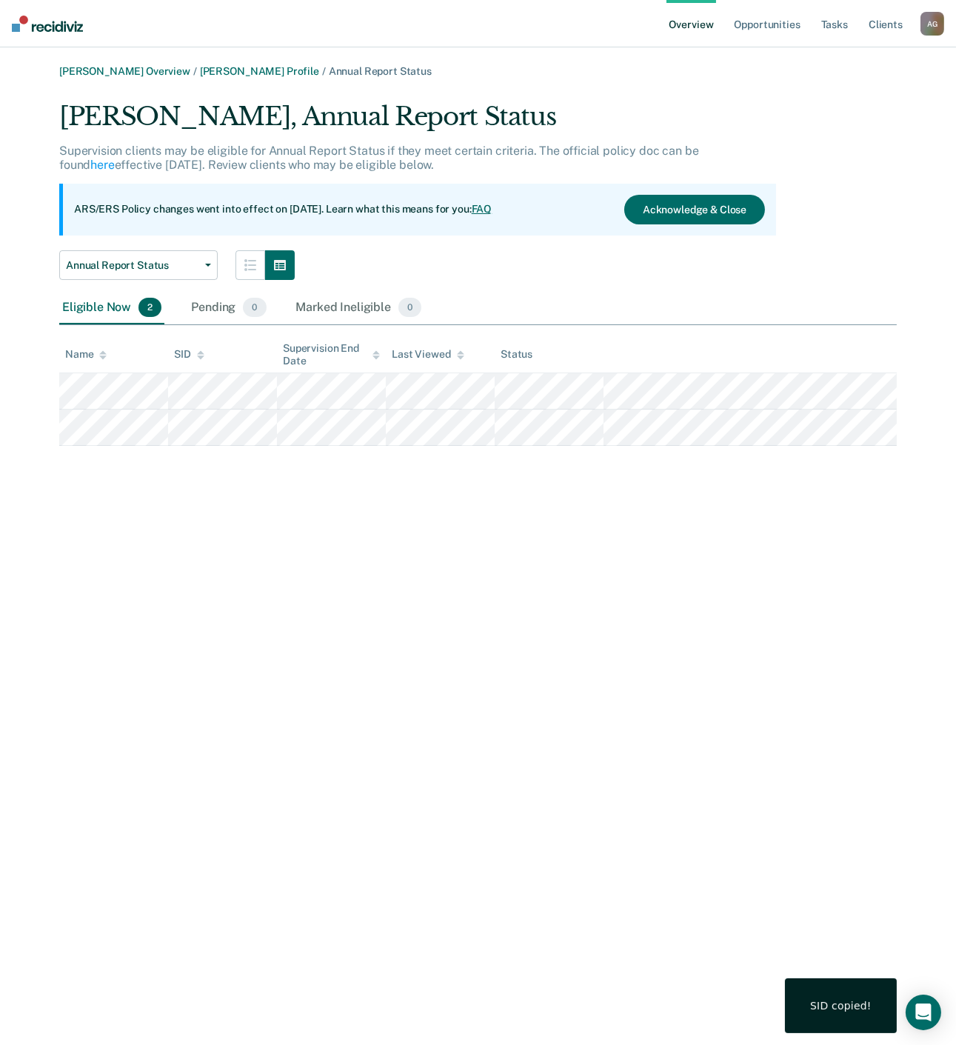 The image size is (956, 1045). What do you see at coordinates (924, 1013) in the screenshot?
I see `div: Open Intercom Messenger` at bounding box center [924, 1013].